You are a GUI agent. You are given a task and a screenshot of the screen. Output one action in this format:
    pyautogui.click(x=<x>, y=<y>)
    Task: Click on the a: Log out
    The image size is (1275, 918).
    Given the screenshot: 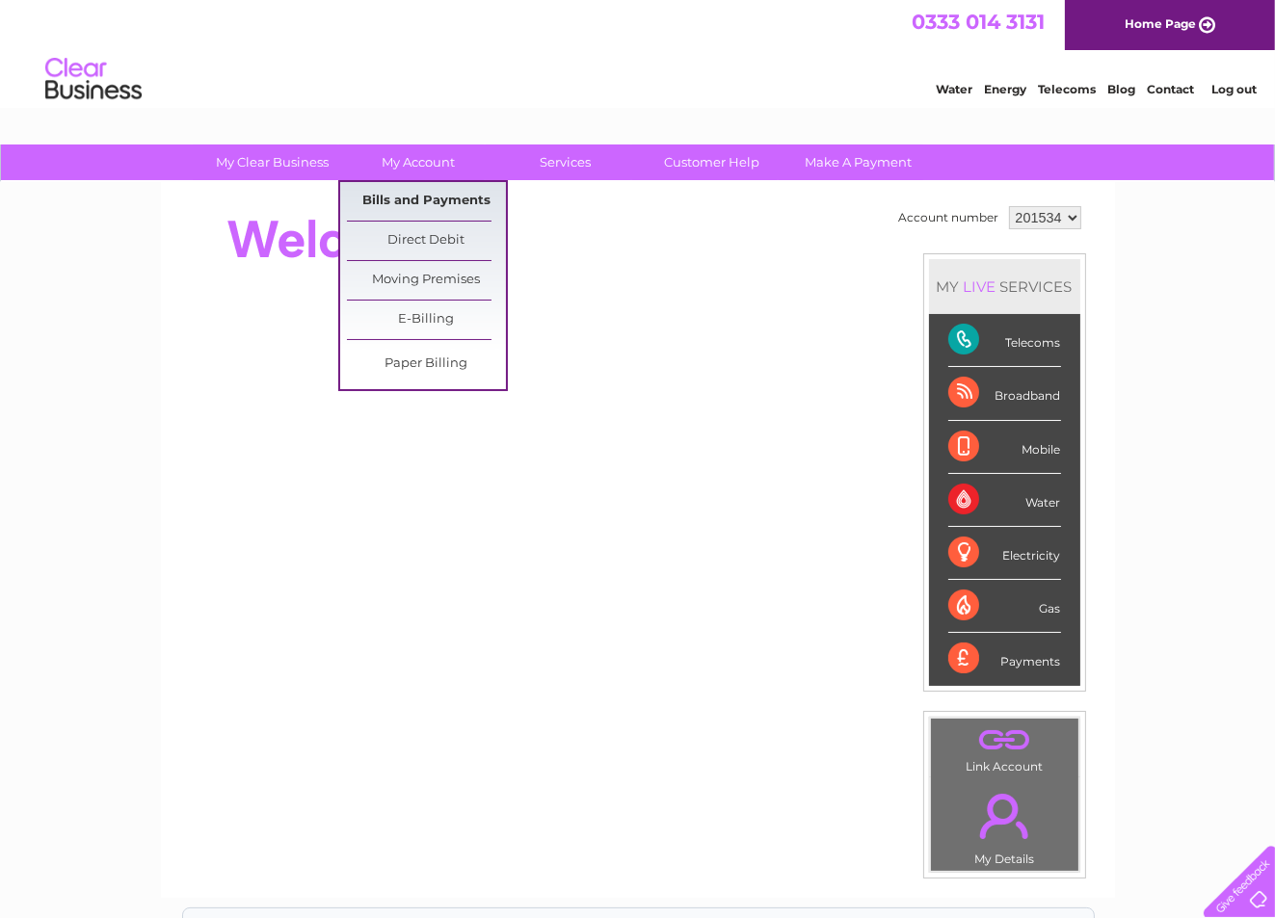 What is the action you would take?
    pyautogui.click(x=1234, y=89)
    